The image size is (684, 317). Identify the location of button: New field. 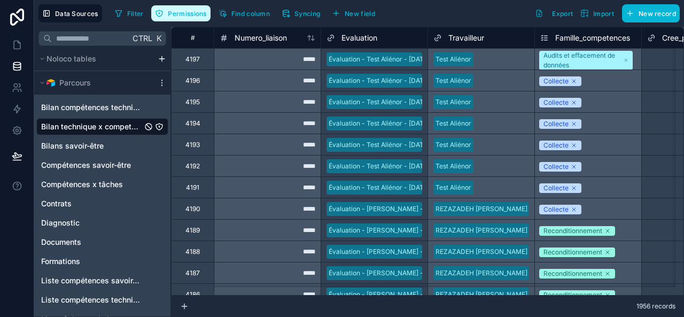
(353, 13).